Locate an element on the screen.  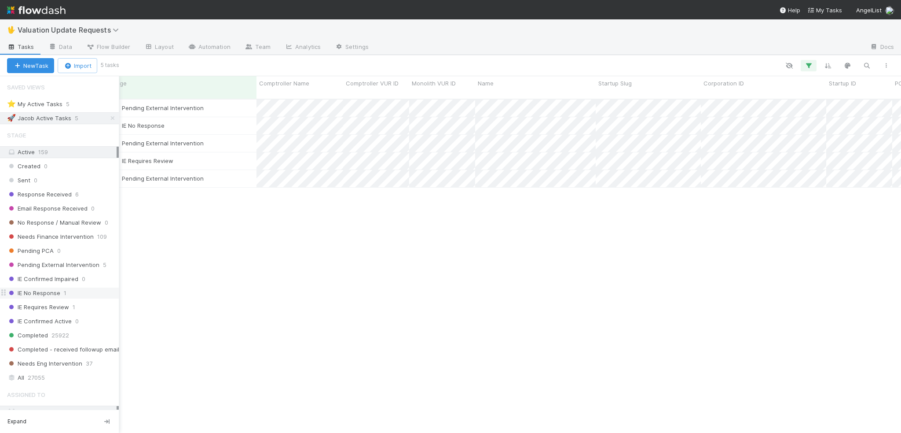
span: Name is located at coordinates (486, 83).